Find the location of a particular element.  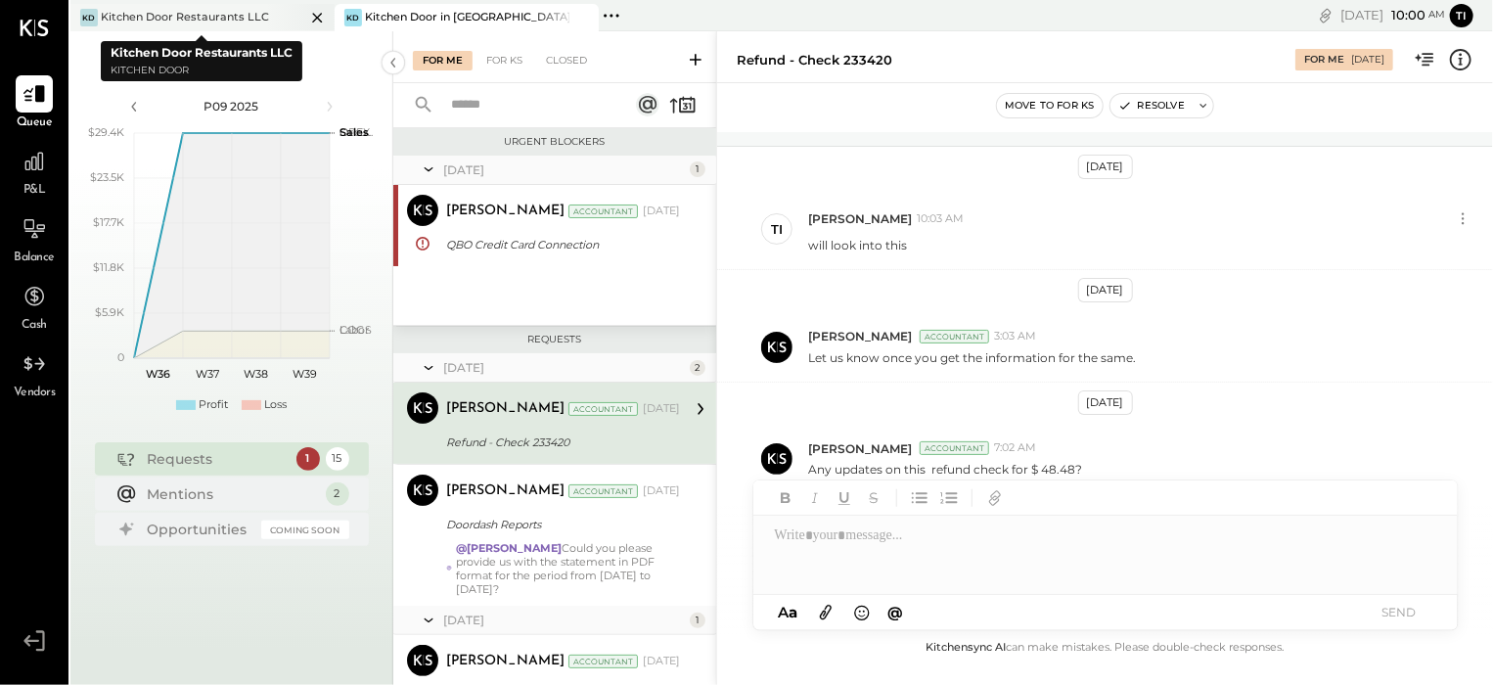

div: QBO Credit Card Connection is located at coordinates (559, 245).